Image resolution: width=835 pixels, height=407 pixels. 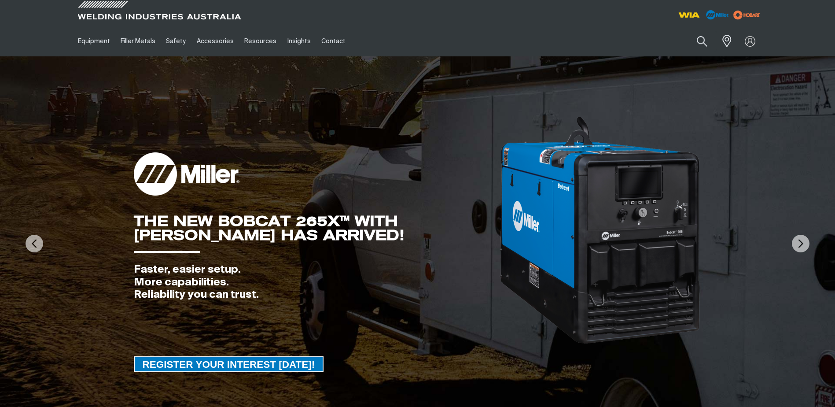 What do you see at coordinates (176, 41) in the screenshot?
I see `a: Safety` at bounding box center [176, 41].